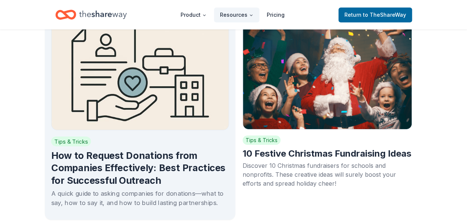  What do you see at coordinates (327, 115) in the screenshot?
I see `a: Cover photo for blog postTips & Tricks10 Festive Christmas Fundraising IdeasDiscover 10 Christmas...` at bounding box center [327, 115].